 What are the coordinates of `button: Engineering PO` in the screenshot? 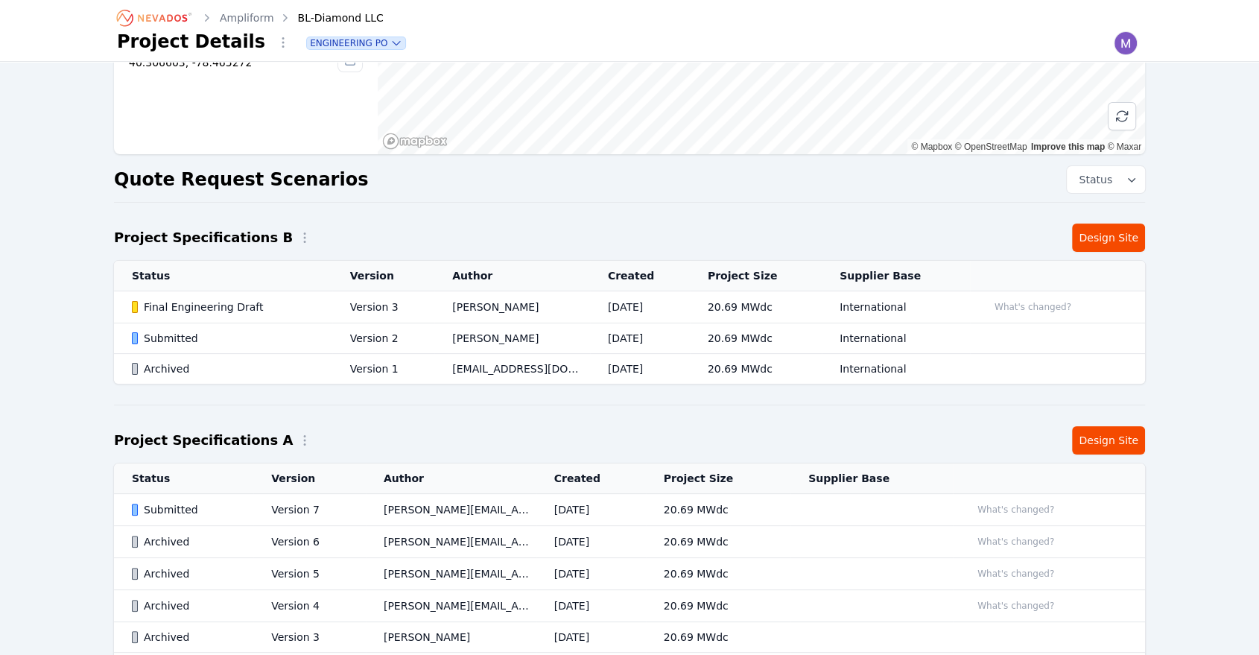 It's located at (356, 43).